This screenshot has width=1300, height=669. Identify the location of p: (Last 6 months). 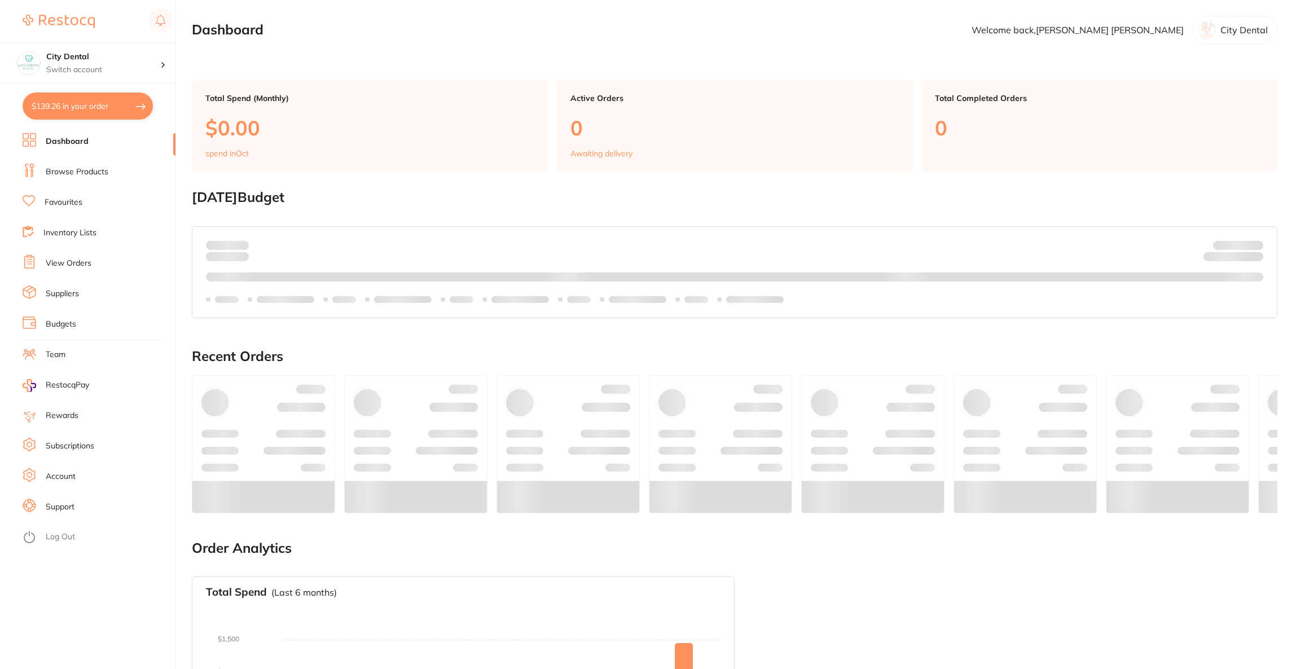
(304, 592).